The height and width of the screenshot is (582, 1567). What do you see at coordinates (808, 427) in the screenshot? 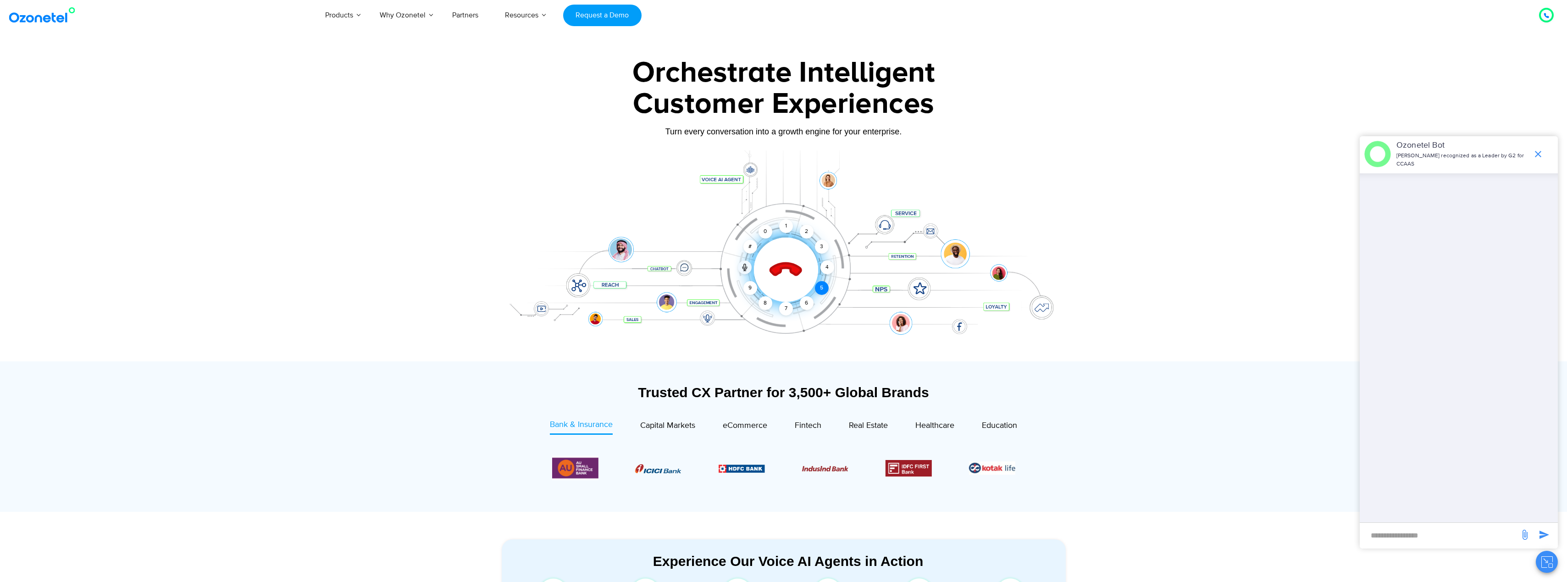
I see `a: Fintech` at bounding box center [808, 427].